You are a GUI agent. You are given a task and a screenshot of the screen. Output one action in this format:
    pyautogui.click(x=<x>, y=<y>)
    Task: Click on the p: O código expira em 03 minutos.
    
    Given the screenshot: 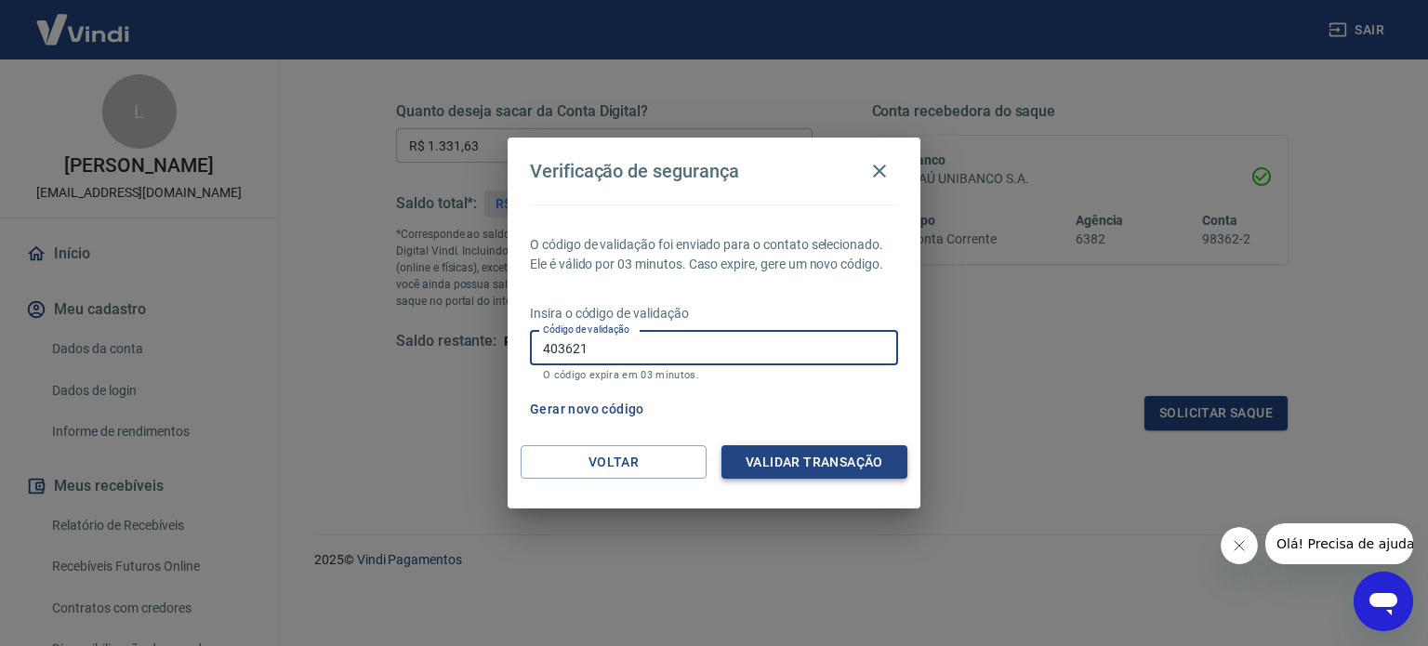 What is the action you would take?
    pyautogui.click(x=714, y=375)
    